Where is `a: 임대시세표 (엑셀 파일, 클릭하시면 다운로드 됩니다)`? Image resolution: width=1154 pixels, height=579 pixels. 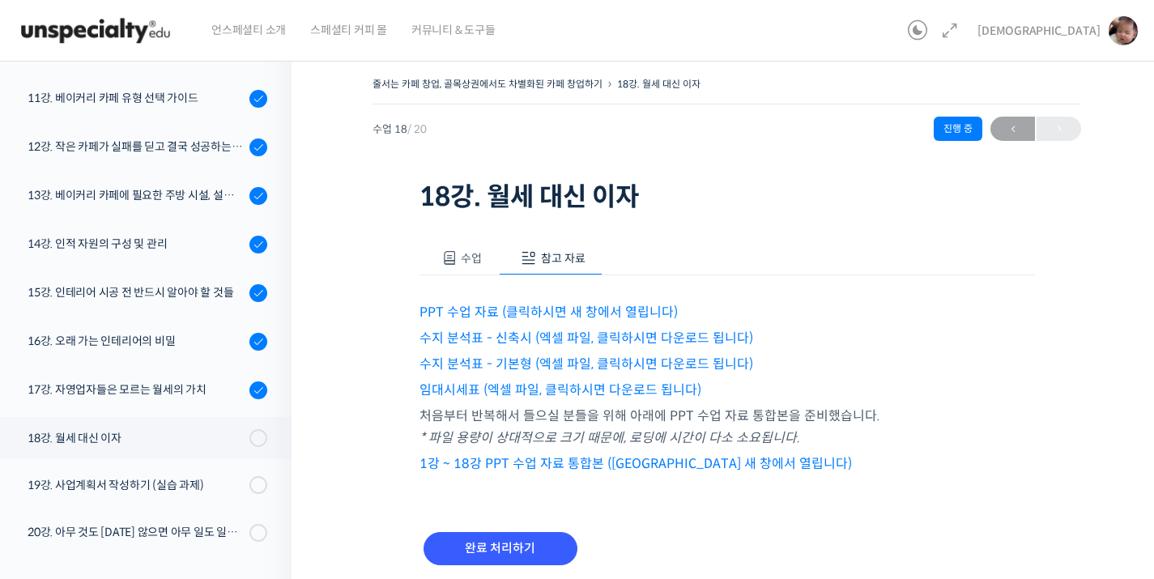
a: 임대시세표 (엑셀 파일, 클릭하시면 다운로드 됩니다) is located at coordinates (561, 390).